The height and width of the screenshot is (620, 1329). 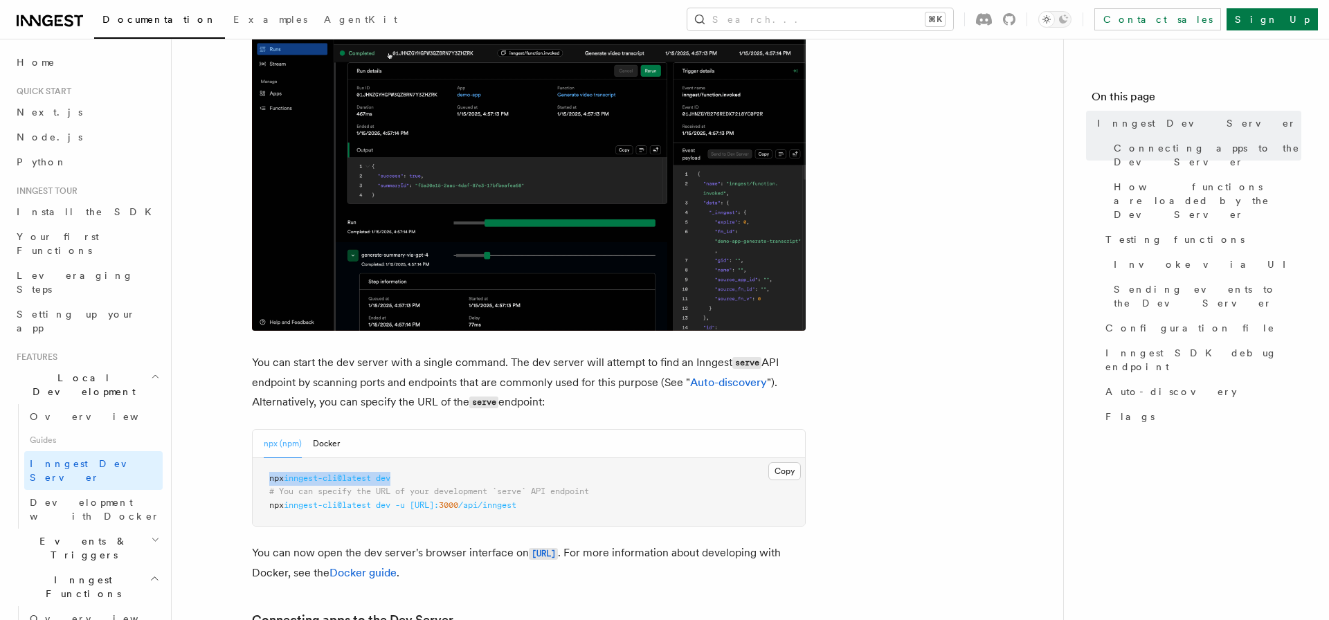 I want to click on button: npx (npm), so click(x=282, y=444).